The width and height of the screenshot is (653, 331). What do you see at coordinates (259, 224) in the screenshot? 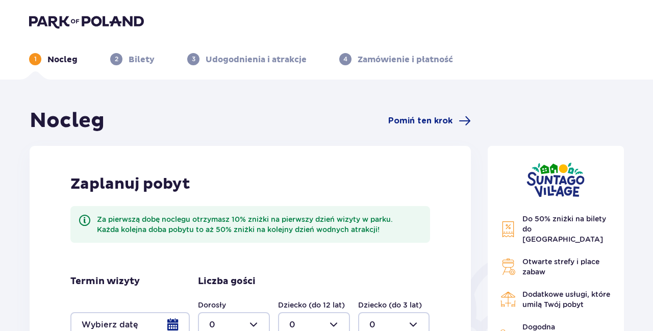
I see `div: Za pierwszą dobę noclegu otrzymasz 10% zniżki na pierwszy dzień wizyty w parku. Każda kolejna dob...` at bounding box center [259, 224].